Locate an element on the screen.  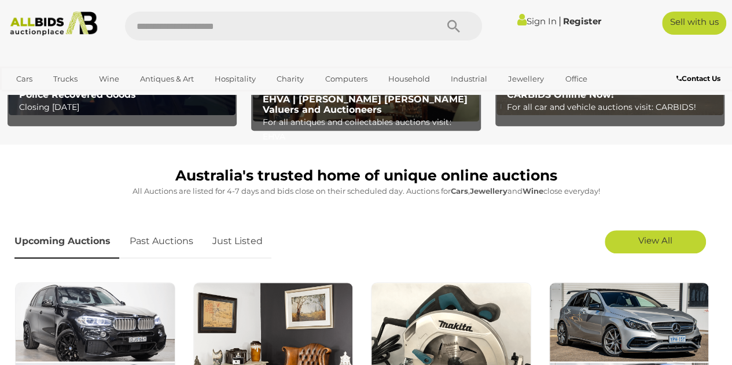
a: Past Auctions is located at coordinates (161, 241).